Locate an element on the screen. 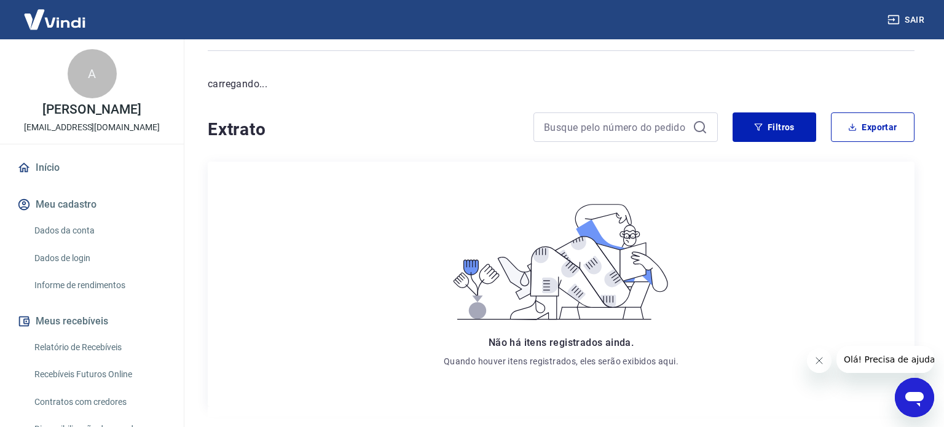  a: Recebíveis Futuros Online is located at coordinates (99, 374).